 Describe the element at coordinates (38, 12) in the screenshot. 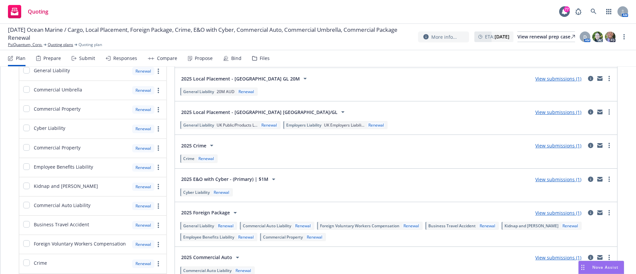

I see `span: Quoting` at that location.